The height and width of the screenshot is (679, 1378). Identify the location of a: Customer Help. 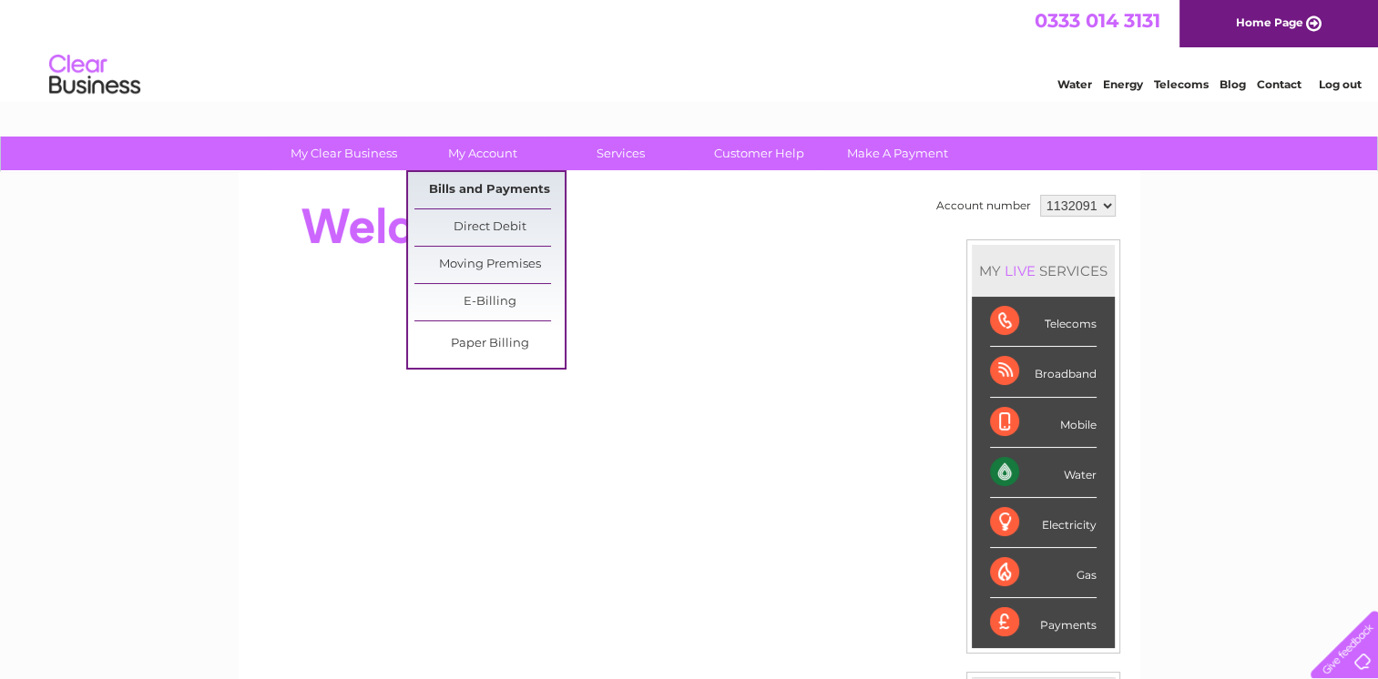
(759, 153).